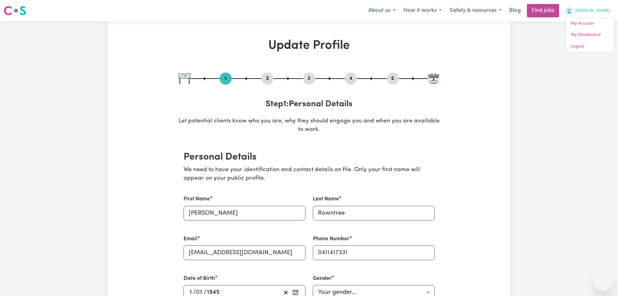 The image size is (618, 296). What do you see at coordinates (309, 46) in the screenshot?
I see `h1: Update Profile` at bounding box center [309, 46].